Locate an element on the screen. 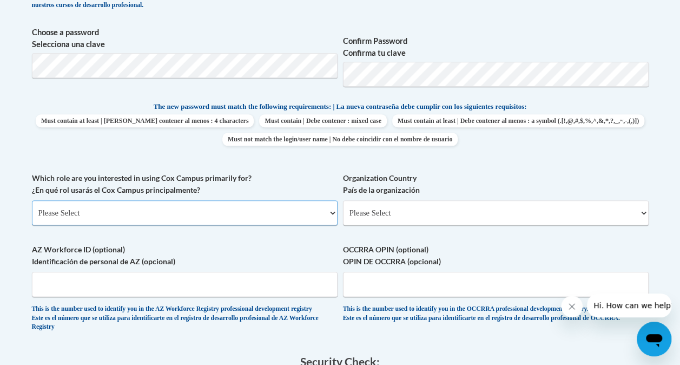  label: OCCRRA OPIN (optional) OPIN DE OCCRRA (opcional) is located at coordinates (496, 255).